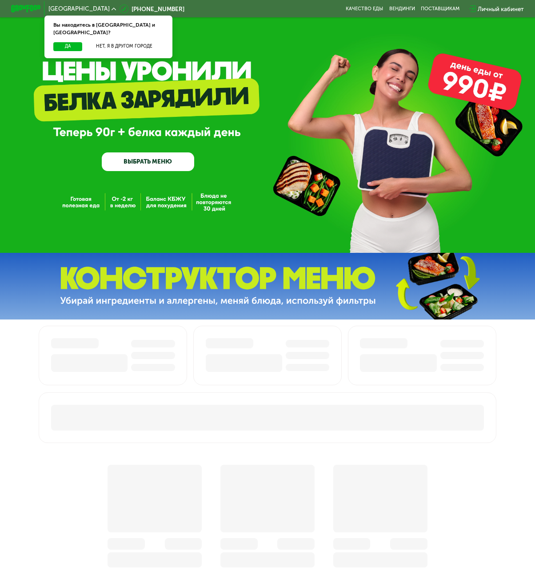 Image resolution: width=535 pixels, height=571 pixels. Describe the element at coordinates (500, 9) in the screenshot. I see `div: Личный кабинет` at that location.